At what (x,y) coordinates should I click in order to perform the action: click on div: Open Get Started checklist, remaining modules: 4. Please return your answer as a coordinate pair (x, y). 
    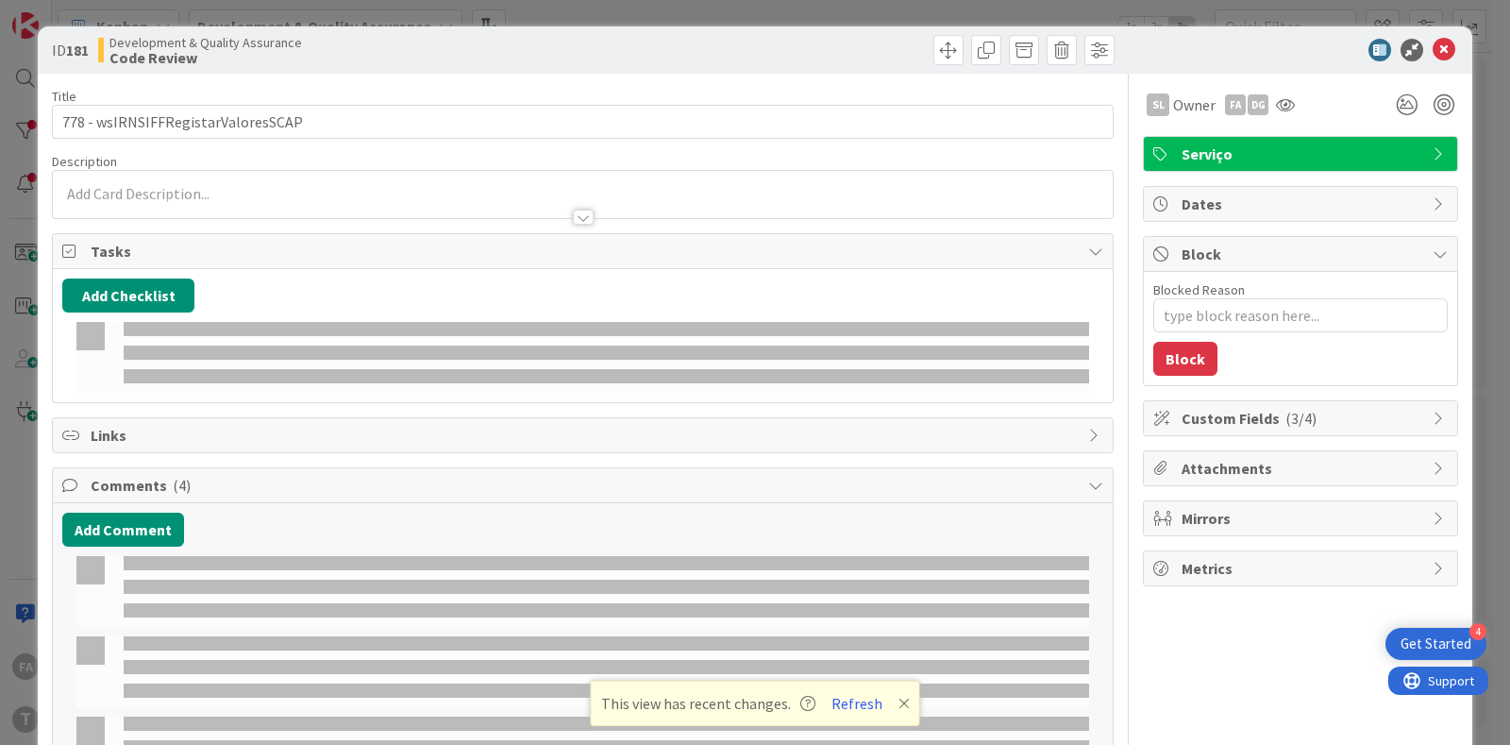
    Looking at the image, I should click on (1435, 644).